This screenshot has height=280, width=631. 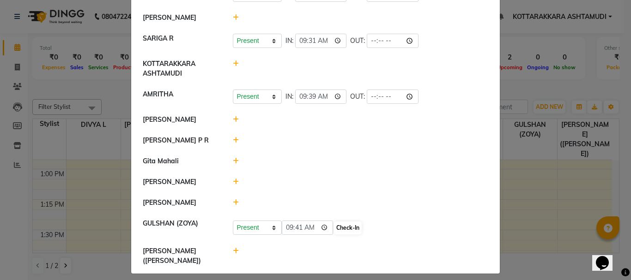 What do you see at coordinates (181, 97) in the screenshot?
I see `div: AMRITHA` at bounding box center [181, 97].